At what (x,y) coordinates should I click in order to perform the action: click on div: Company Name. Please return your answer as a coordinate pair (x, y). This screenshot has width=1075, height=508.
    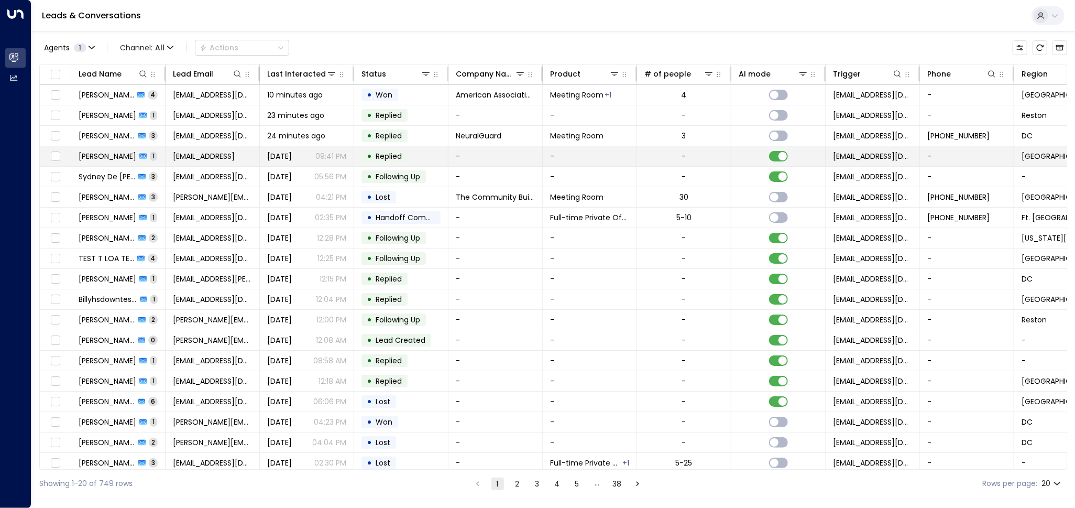
    Looking at the image, I should click on (485, 74).